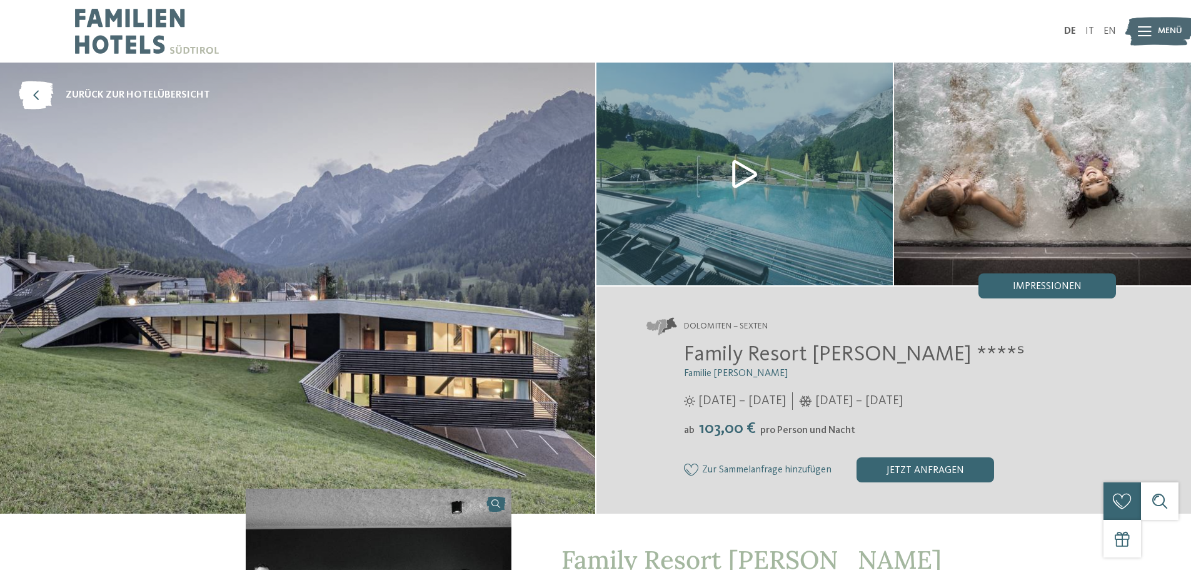 The width and height of the screenshot is (1191, 570). What do you see at coordinates (925, 470) in the screenshot?
I see `div: jetzt anfragen` at bounding box center [925, 470].